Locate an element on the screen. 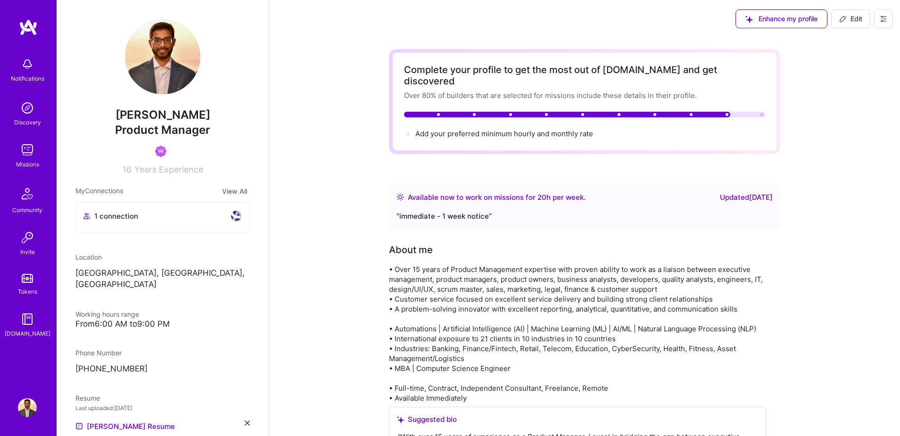 This screenshot has height=436, width=900. span: Edit is located at coordinates (850, 19).